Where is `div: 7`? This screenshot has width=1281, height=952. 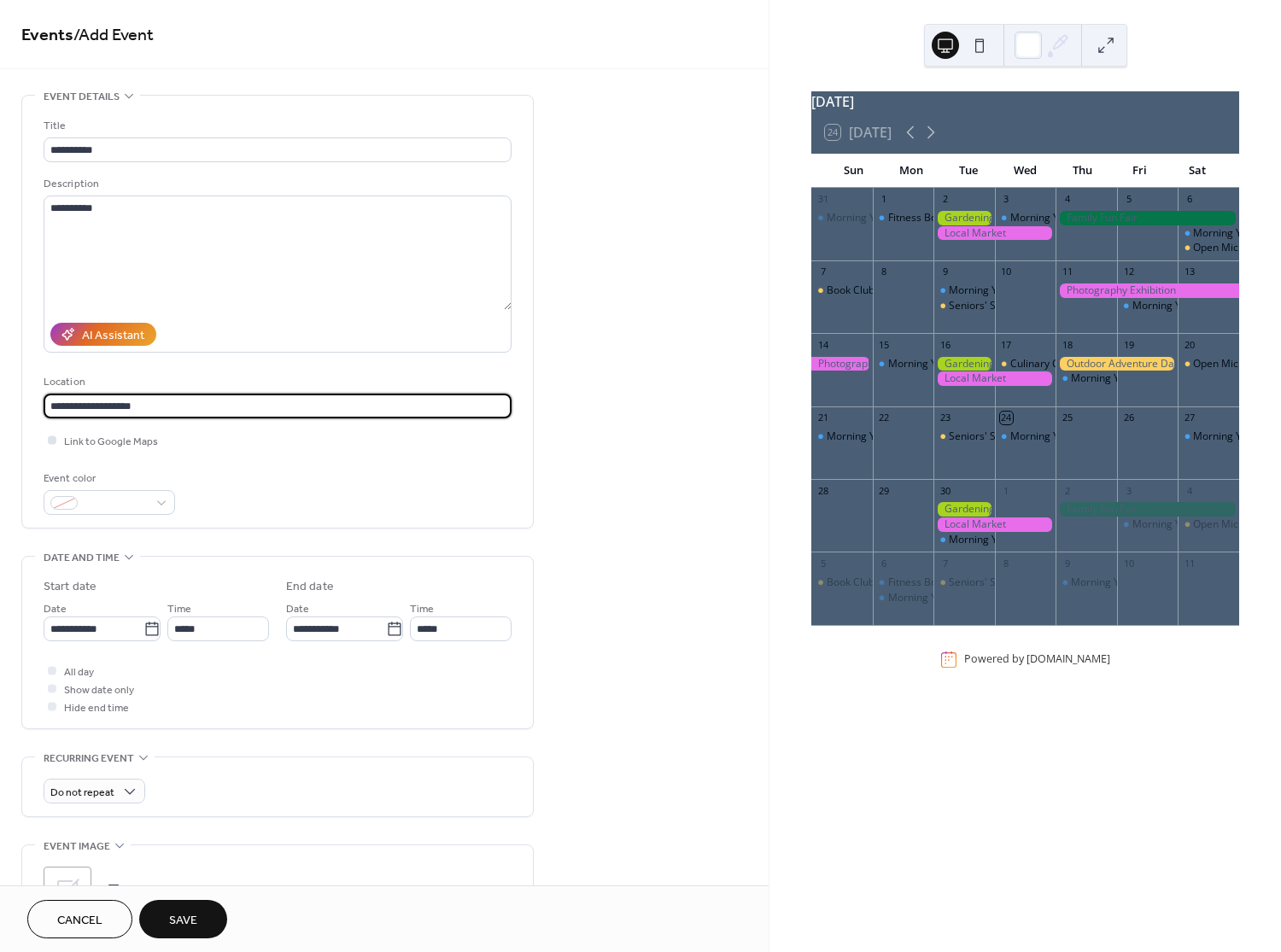 div: 7 is located at coordinates (944, 563).